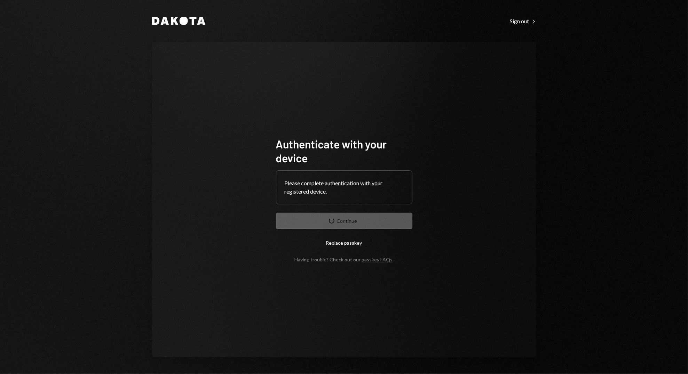 The image size is (688, 374). I want to click on div: Sign out, so click(523, 21).